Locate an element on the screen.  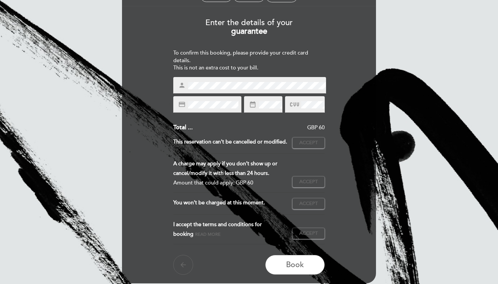
i: date_range is located at coordinates (252, 104).